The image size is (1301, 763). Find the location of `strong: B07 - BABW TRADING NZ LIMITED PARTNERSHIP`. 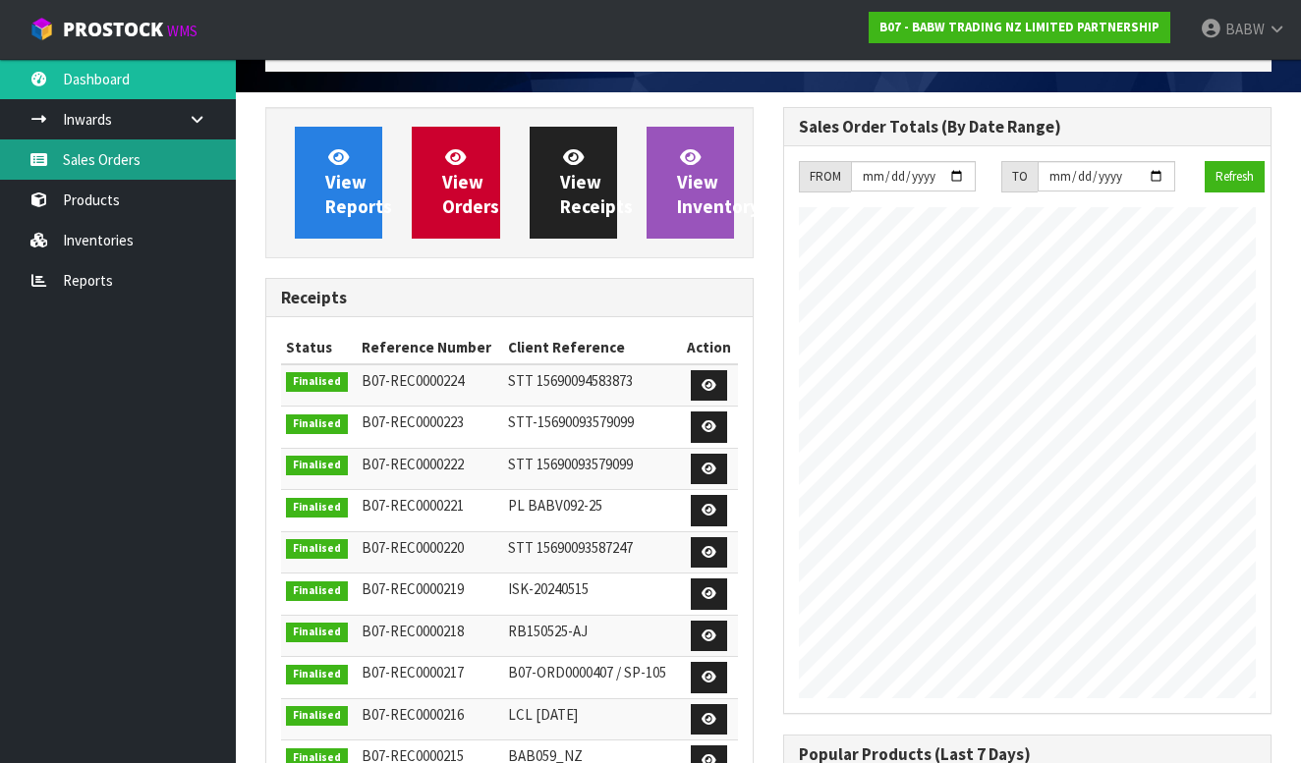

strong: B07 - BABW TRADING NZ LIMITED PARTNERSHIP is located at coordinates (1019, 27).